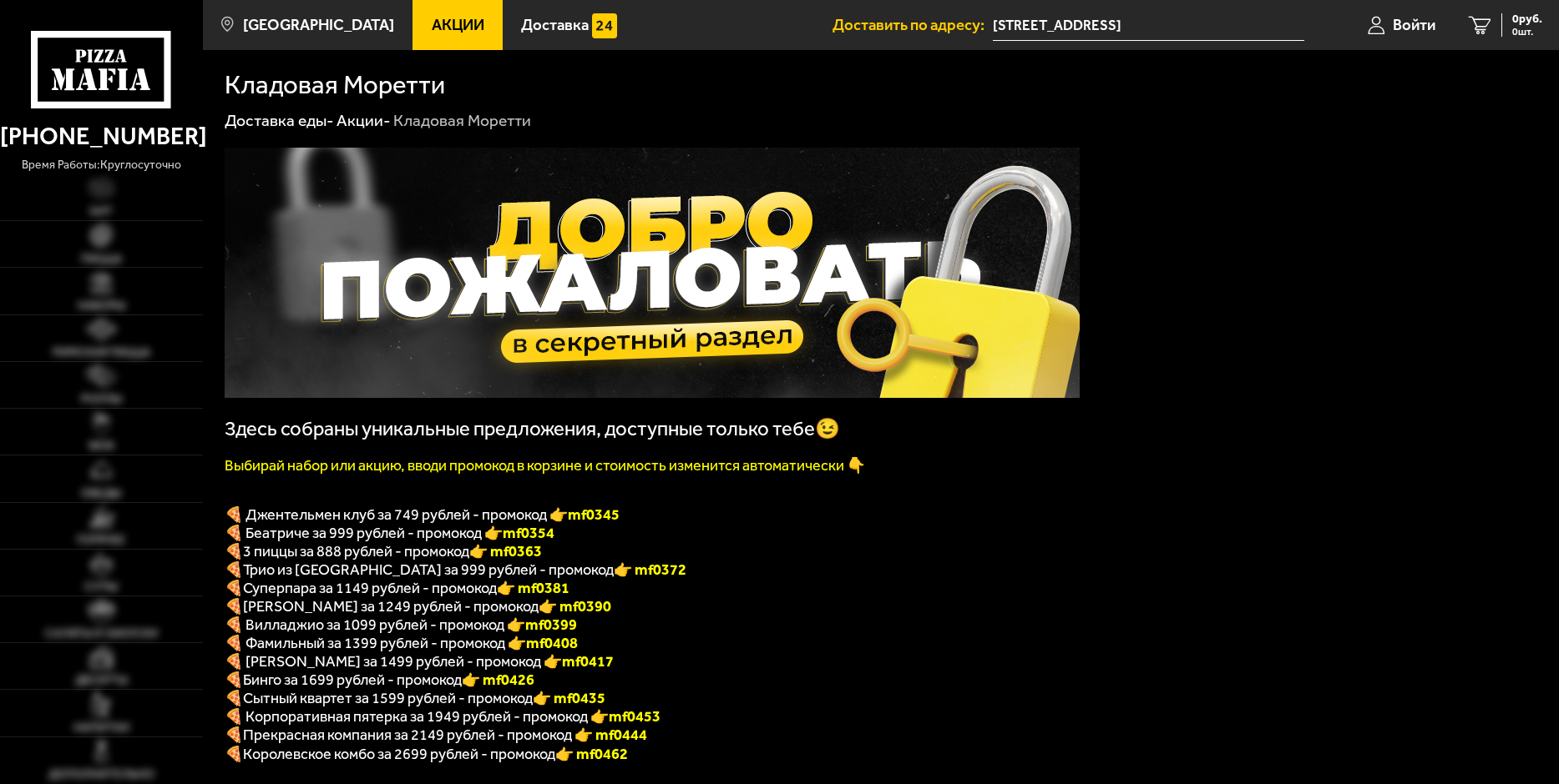 The height and width of the screenshot is (784, 1559). I want to click on a: Акции-, so click(363, 120).